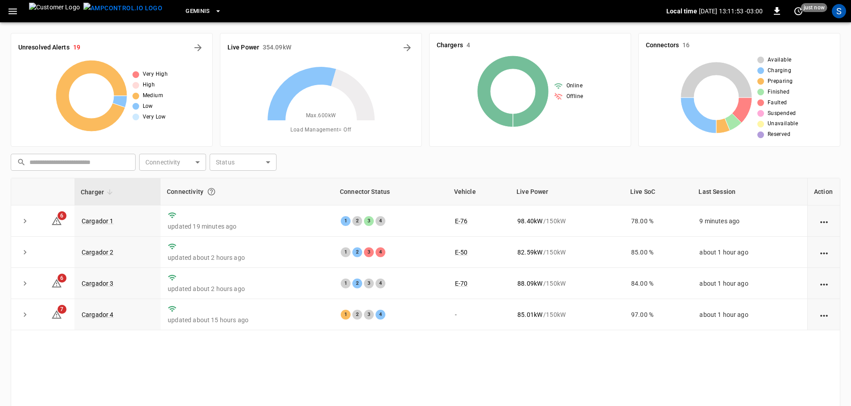  Describe the element at coordinates (682, 11) in the screenshot. I see `p: Local time` at that location.